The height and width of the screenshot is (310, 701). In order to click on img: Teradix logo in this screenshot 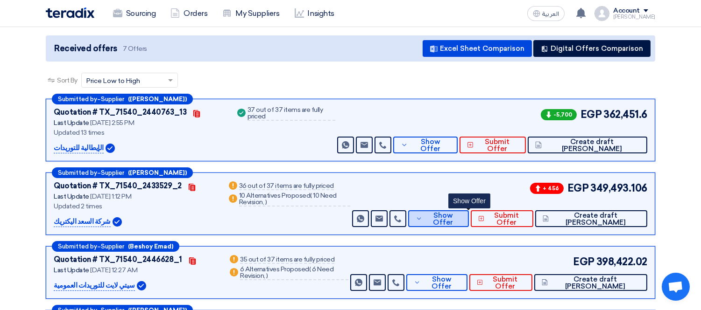, I will do `click(70, 13)`.